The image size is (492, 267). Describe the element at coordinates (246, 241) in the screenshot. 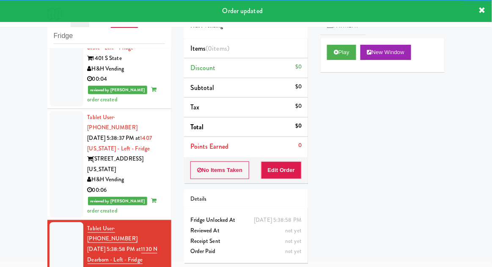

I see `div: Receipt Sent` at that location.